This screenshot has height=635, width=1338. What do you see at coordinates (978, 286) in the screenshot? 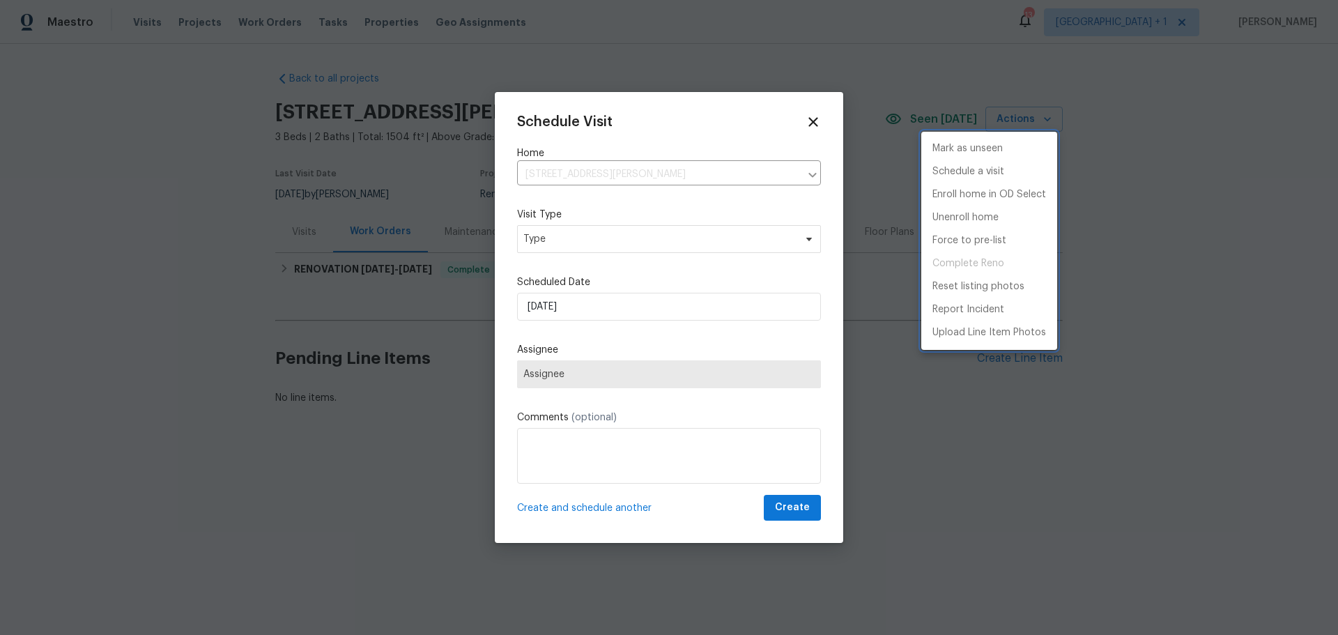
I see `p: Reset listing photos` at bounding box center [978, 286].